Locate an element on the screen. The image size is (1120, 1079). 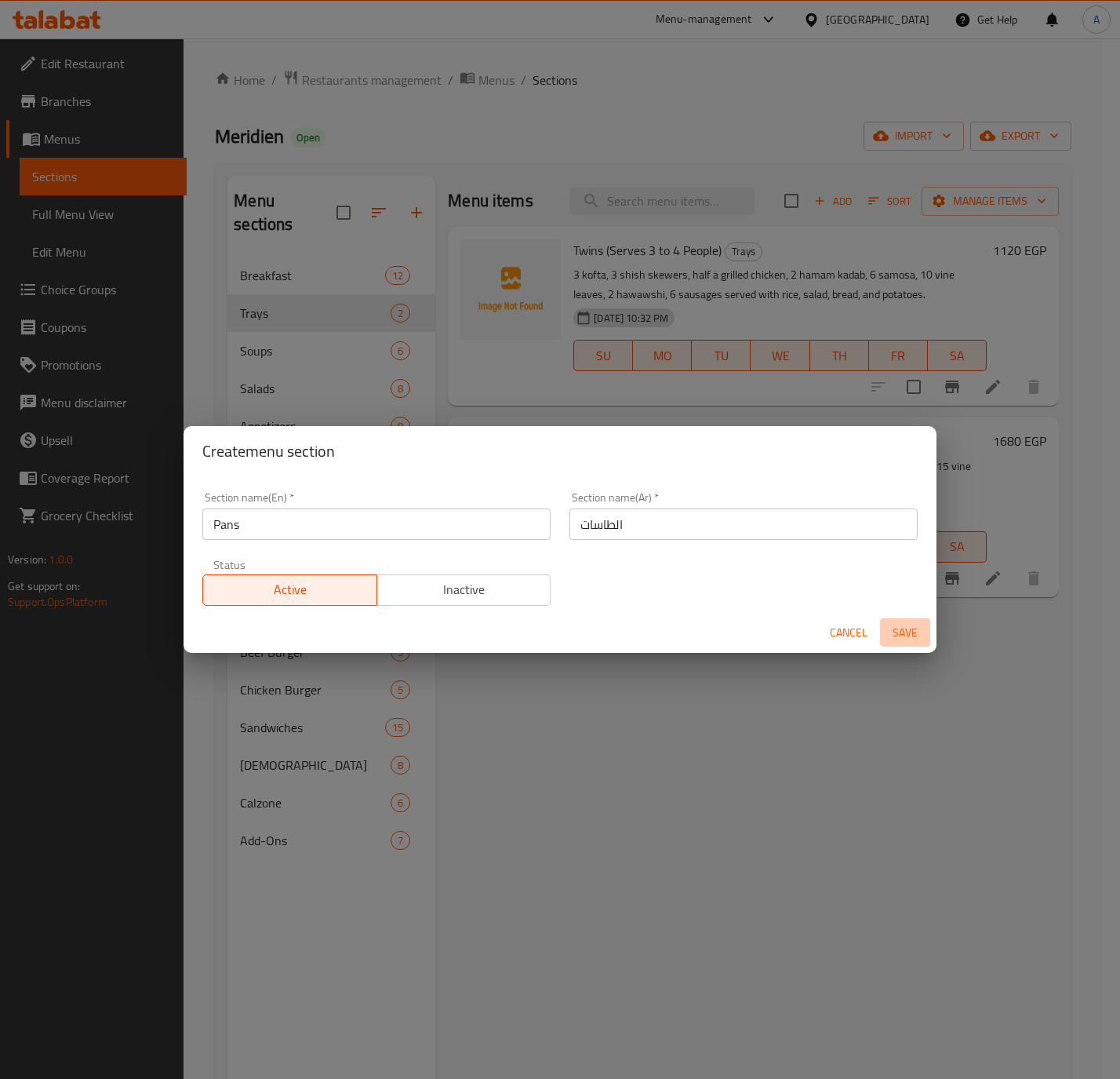
button: Active is located at coordinates (290, 590).